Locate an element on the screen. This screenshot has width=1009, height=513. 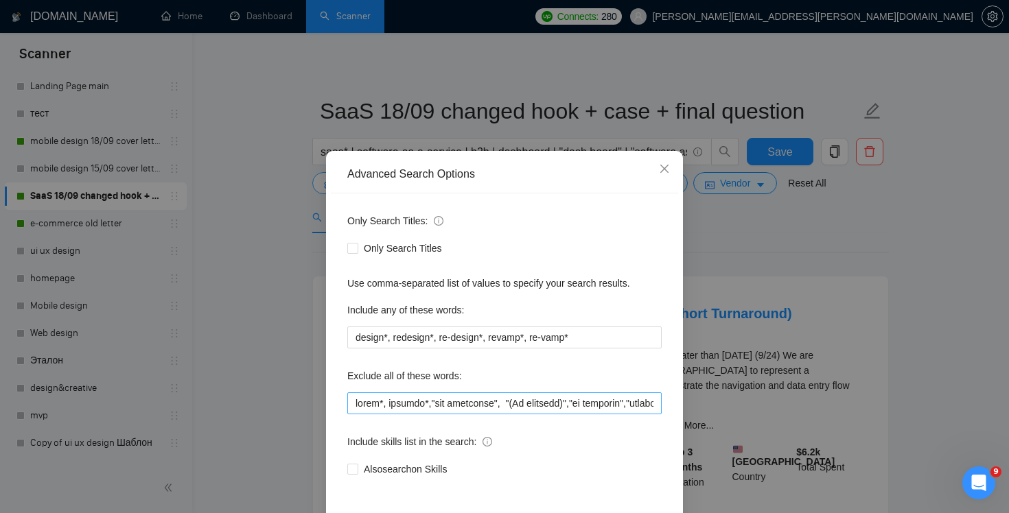
label: Exclude all of these words: is located at coordinates (404, 376).